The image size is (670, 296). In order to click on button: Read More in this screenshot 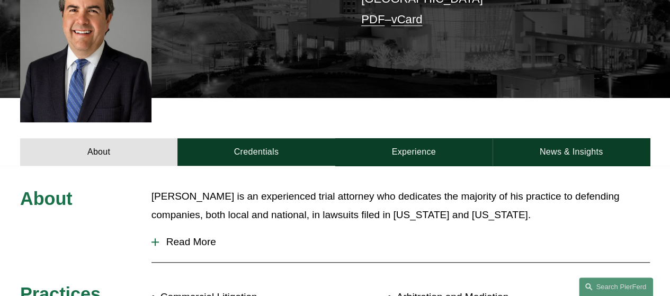, I will do `click(400, 242)`.